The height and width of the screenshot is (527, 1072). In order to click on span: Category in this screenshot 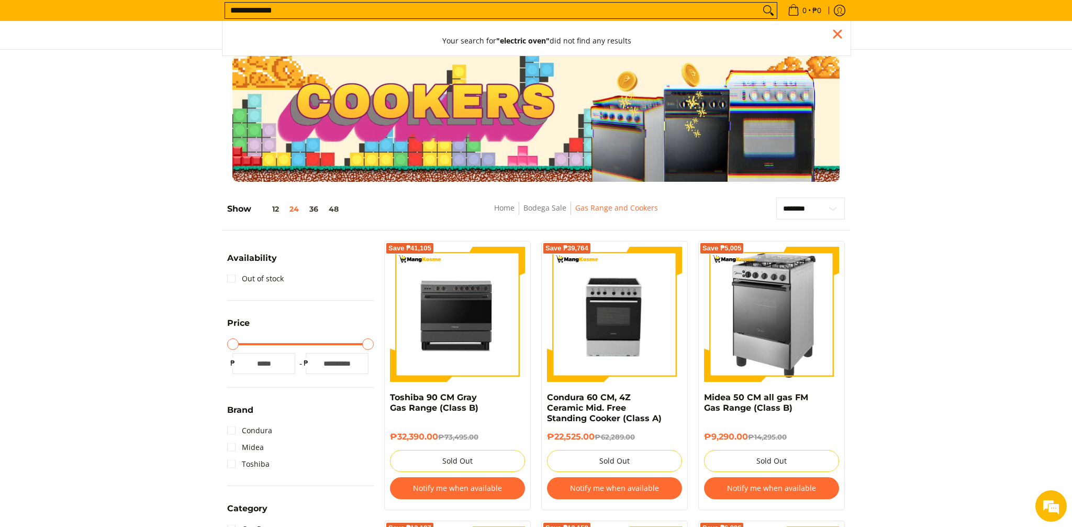, I will do `click(247, 508)`.